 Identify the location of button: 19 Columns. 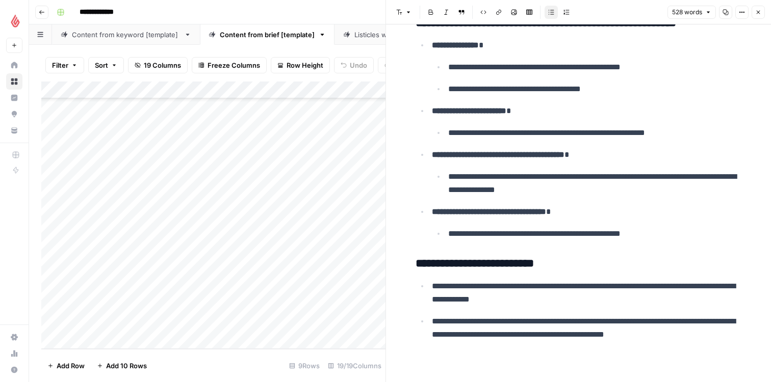
(158, 65).